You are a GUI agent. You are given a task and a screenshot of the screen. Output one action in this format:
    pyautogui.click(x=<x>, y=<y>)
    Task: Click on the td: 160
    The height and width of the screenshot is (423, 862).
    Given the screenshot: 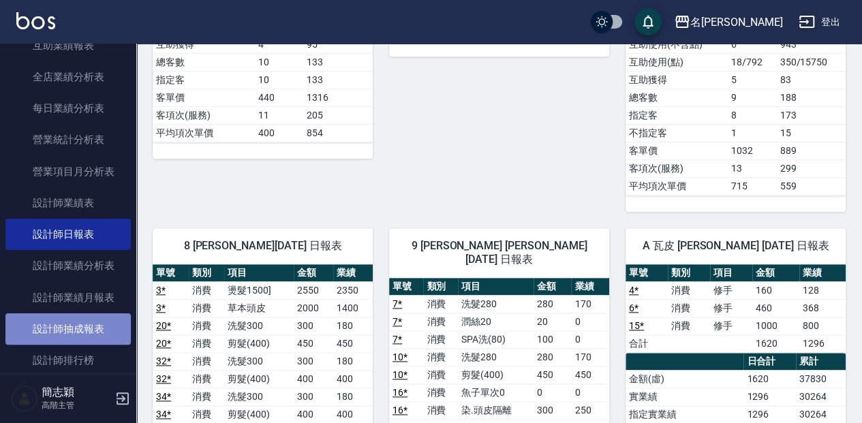 What is the action you would take?
    pyautogui.click(x=776, y=290)
    